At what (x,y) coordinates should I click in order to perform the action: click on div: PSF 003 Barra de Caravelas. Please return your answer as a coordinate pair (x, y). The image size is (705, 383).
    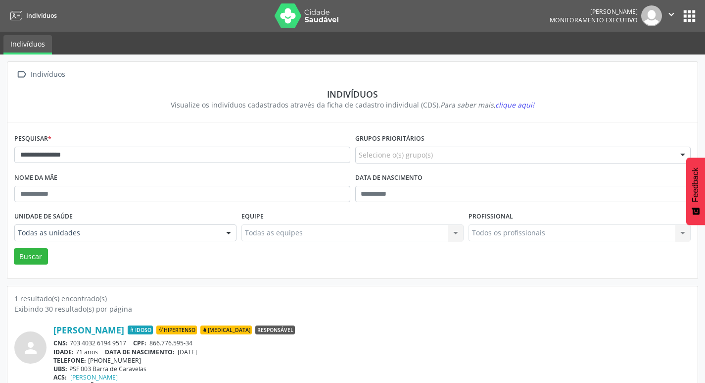
    Looking at the image, I should click on (372, 368).